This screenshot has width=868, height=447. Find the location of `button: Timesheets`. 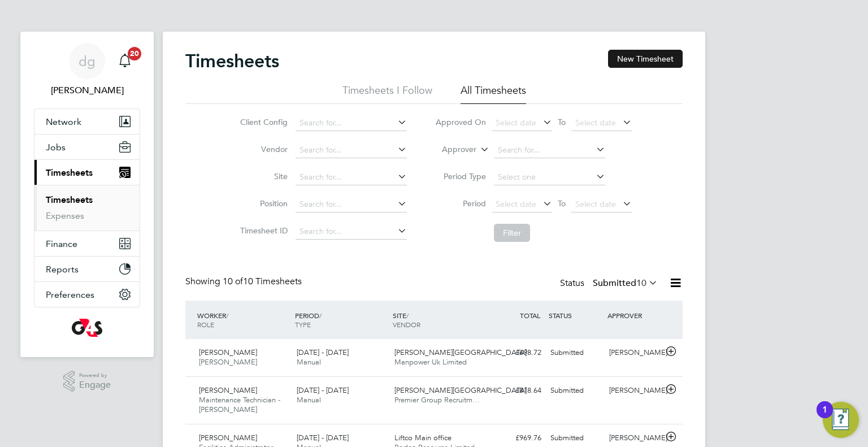

button: Timesheets is located at coordinates (87, 172).